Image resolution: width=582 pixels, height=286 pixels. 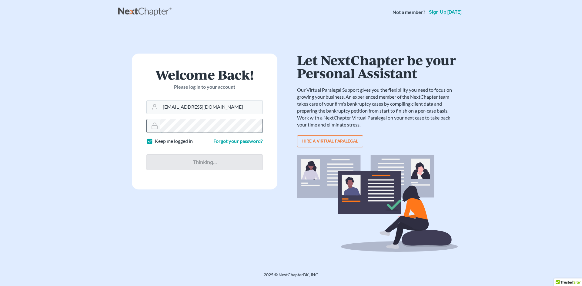 What do you see at coordinates (409, 12) in the screenshot?
I see `strong: Not a member?` at bounding box center [409, 12].